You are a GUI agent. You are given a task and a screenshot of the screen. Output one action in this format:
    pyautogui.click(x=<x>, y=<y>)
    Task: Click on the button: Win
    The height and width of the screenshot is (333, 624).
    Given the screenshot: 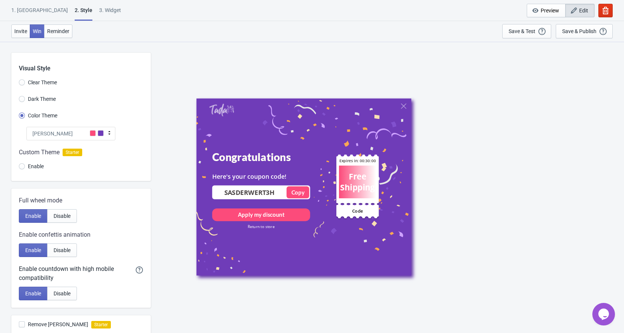 What is the action you would take?
    pyautogui.click(x=37, y=31)
    